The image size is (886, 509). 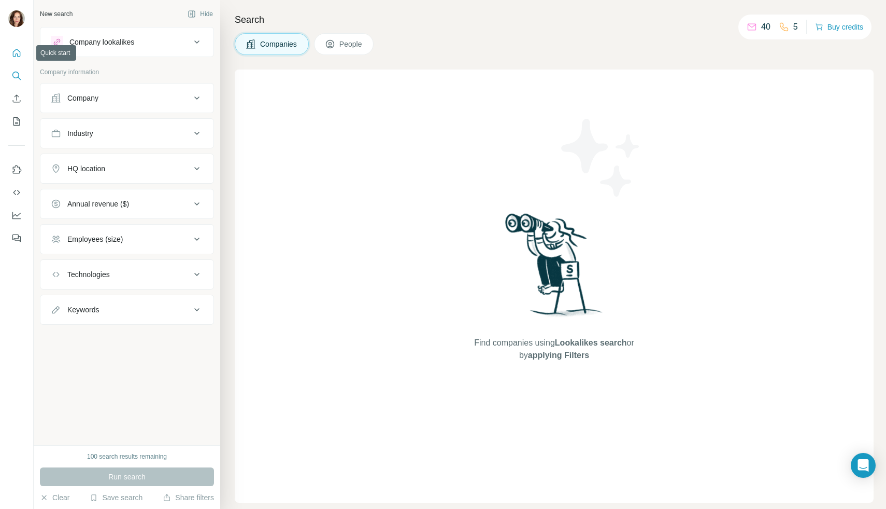 I want to click on img: Surfe Illustration - Woman searching with binoculars, so click(x=555, y=268).